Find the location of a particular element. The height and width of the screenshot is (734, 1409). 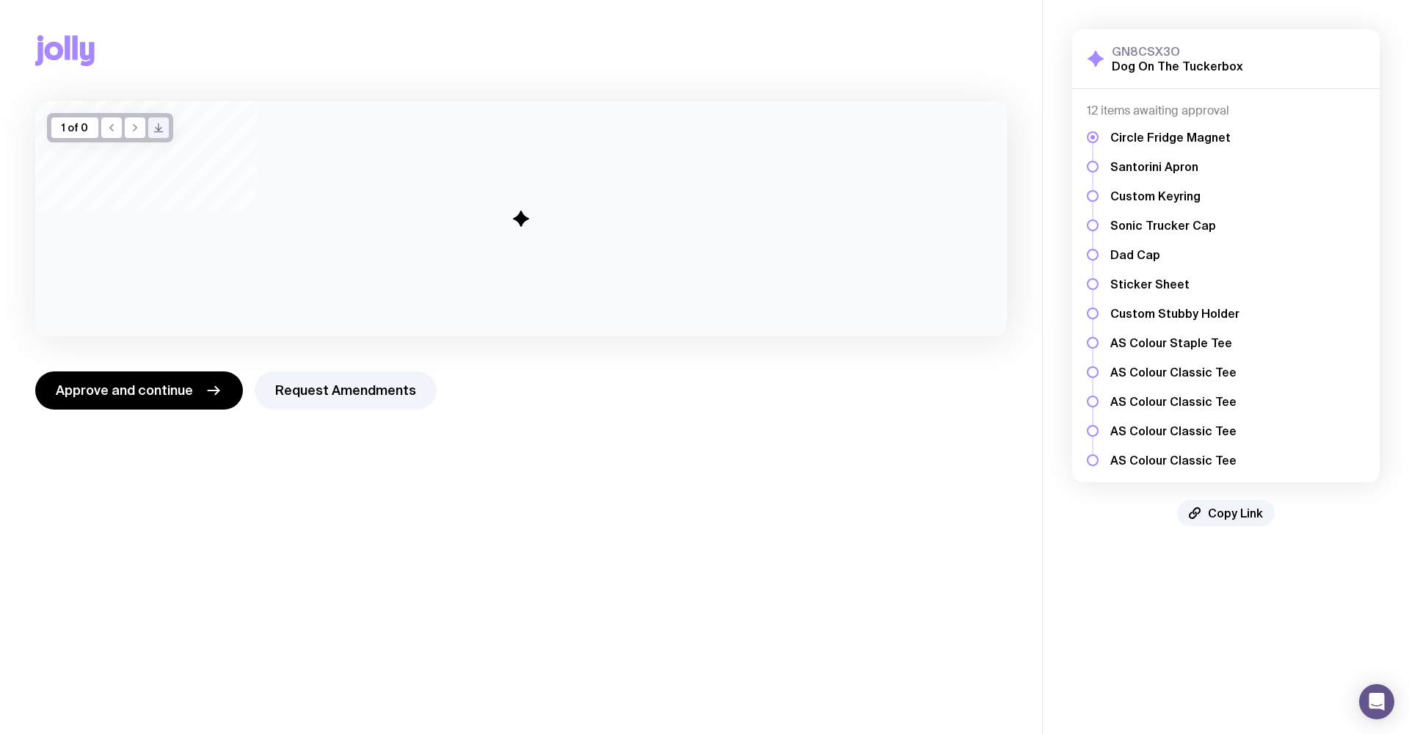

h5: Custom Stubby Holder is located at coordinates (1175, 313).